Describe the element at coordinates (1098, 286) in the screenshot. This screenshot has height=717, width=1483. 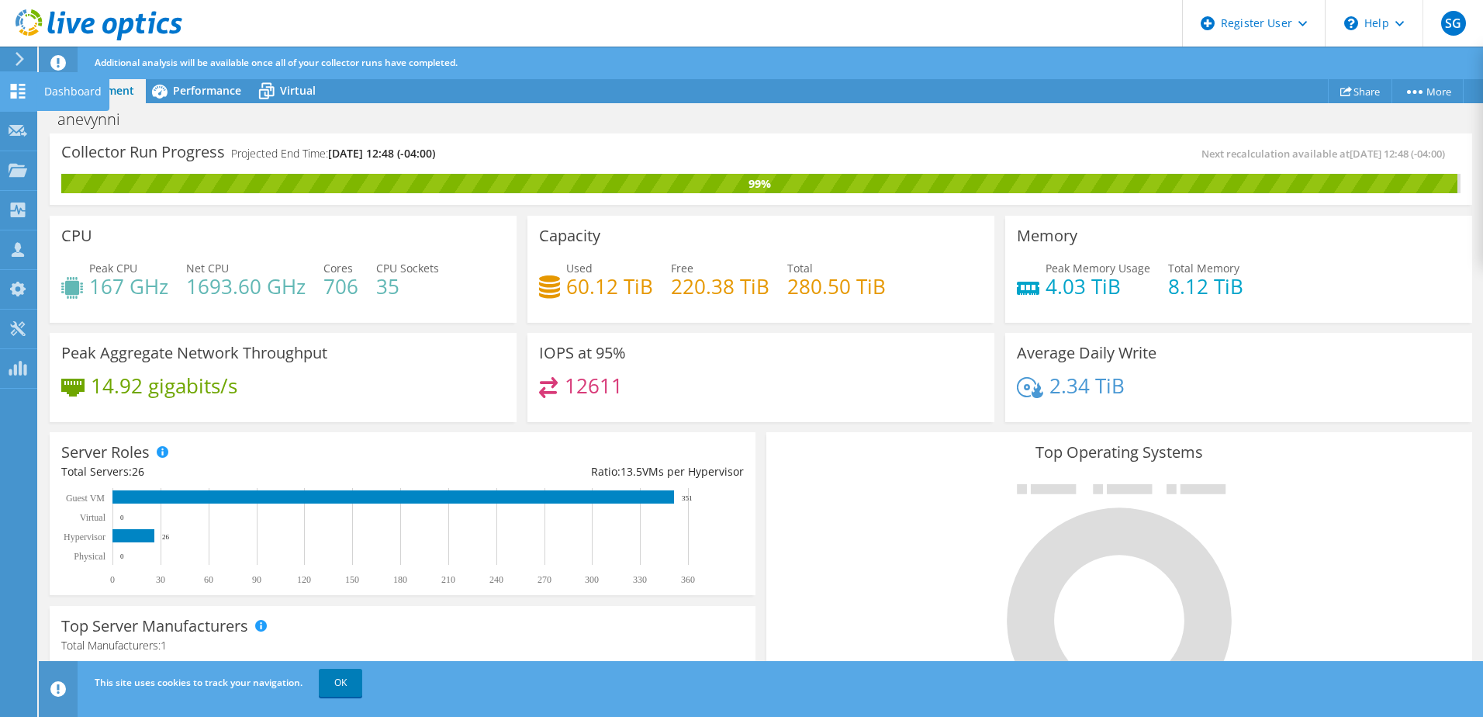
I see `h4: 4.03 TiB` at that location.